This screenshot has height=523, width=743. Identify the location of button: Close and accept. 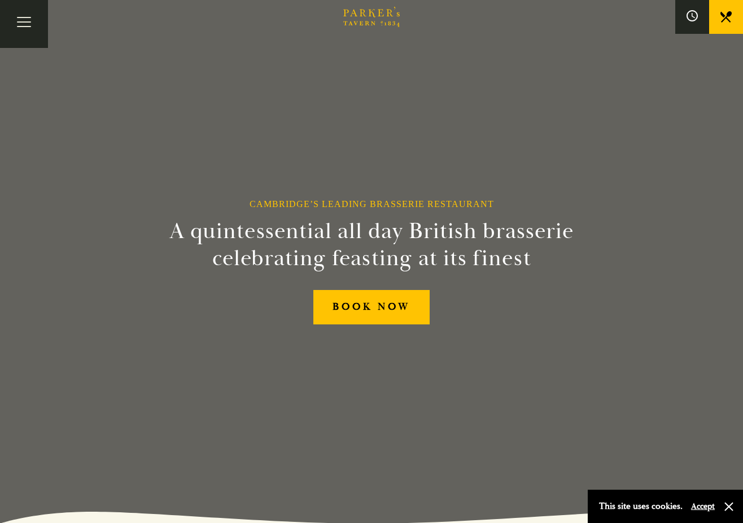
(729, 507).